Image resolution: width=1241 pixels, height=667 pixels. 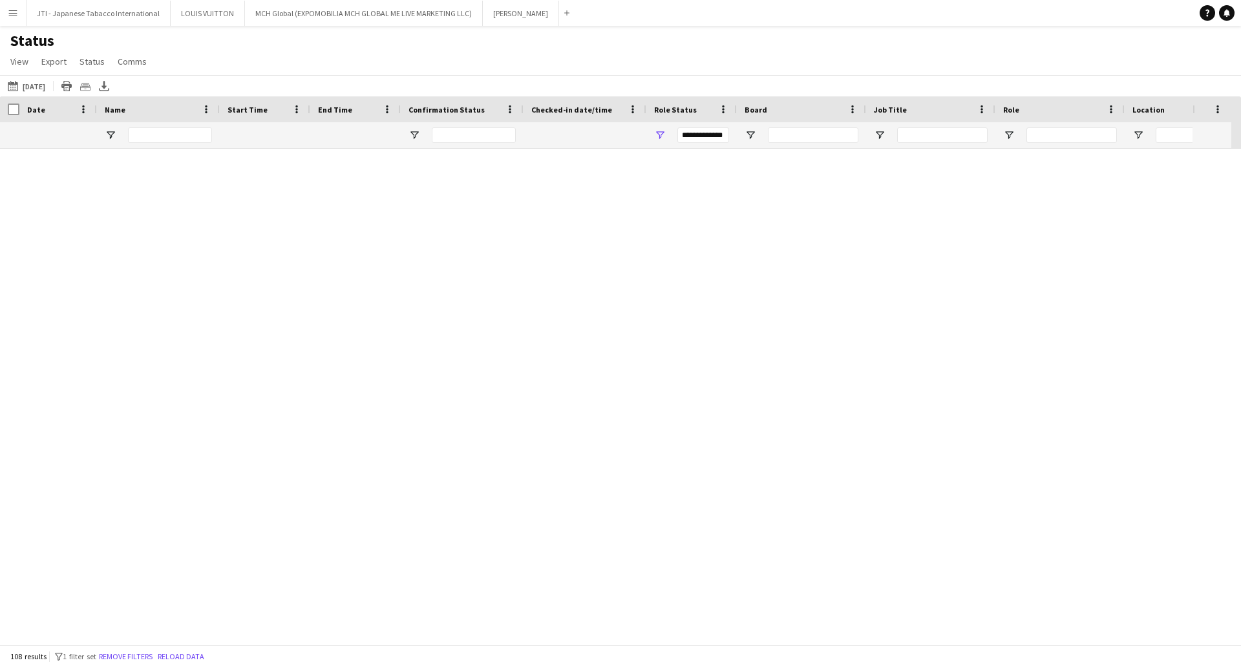 What do you see at coordinates (248, 109) in the screenshot?
I see `span: Start Time` at bounding box center [248, 109].